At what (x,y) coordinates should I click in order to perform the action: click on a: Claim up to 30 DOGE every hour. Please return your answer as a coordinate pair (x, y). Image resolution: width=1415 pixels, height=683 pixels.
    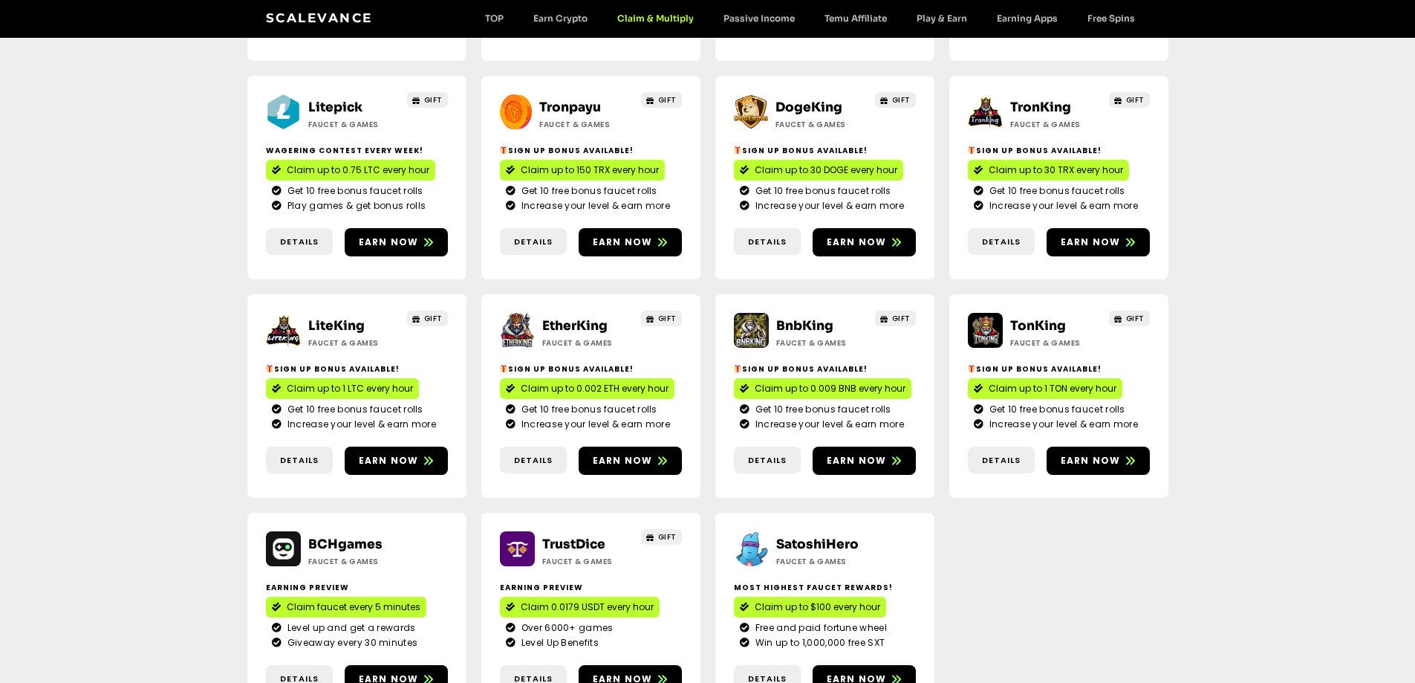
    Looking at the image, I should click on (818, 170).